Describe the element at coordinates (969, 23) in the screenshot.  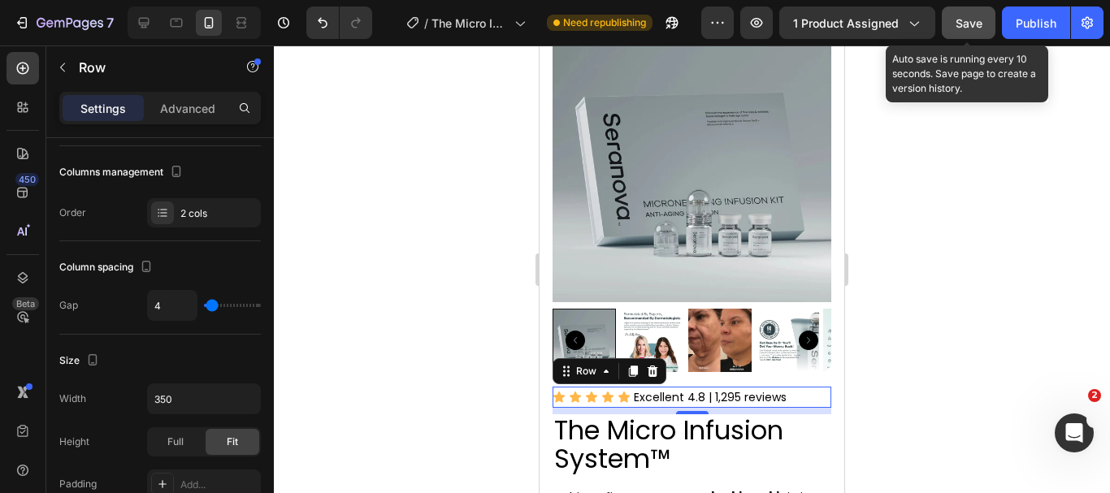
I see `span: Save` at that location.